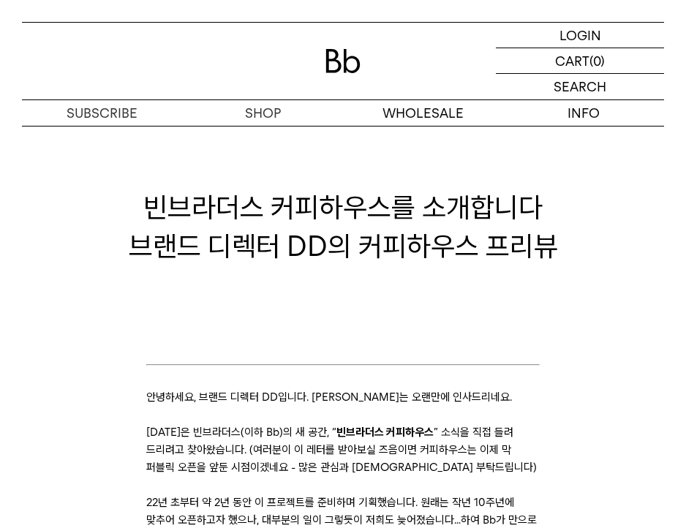 This screenshot has height=528, width=686. Describe the element at coordinates (580, 35) in the screenshot. I see `a: LOGIN` at that location.